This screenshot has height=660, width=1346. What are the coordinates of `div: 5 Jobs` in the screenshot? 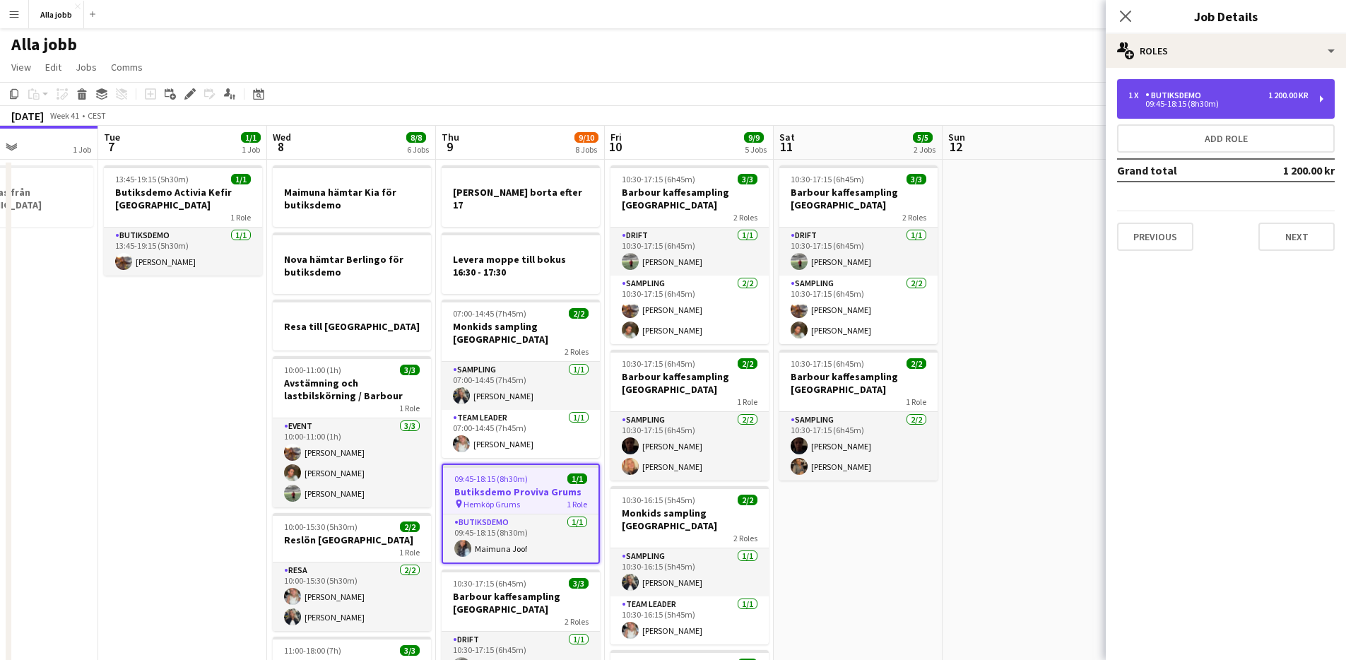 It's located at (756, 149).